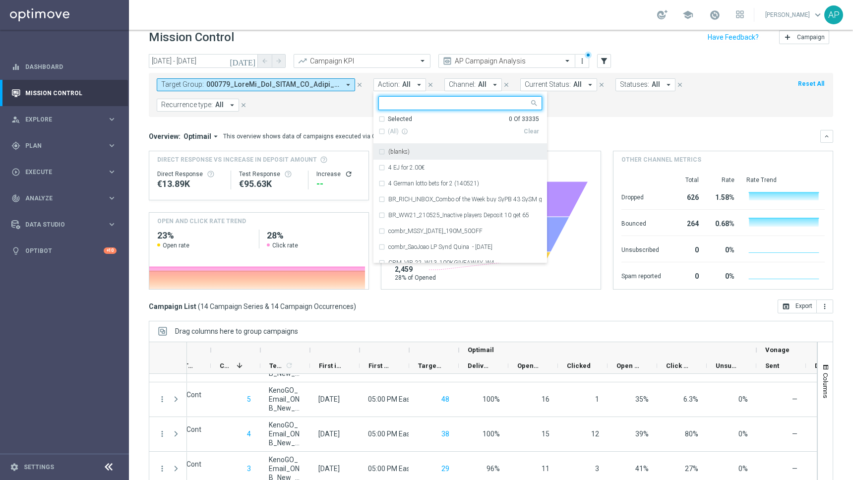 The height and width of the screenshot is (480, 853). What do you see at coordinates (641, 249) in the screenshot?
I see `div: Unsubscribed` at bounding box center [641, 249].